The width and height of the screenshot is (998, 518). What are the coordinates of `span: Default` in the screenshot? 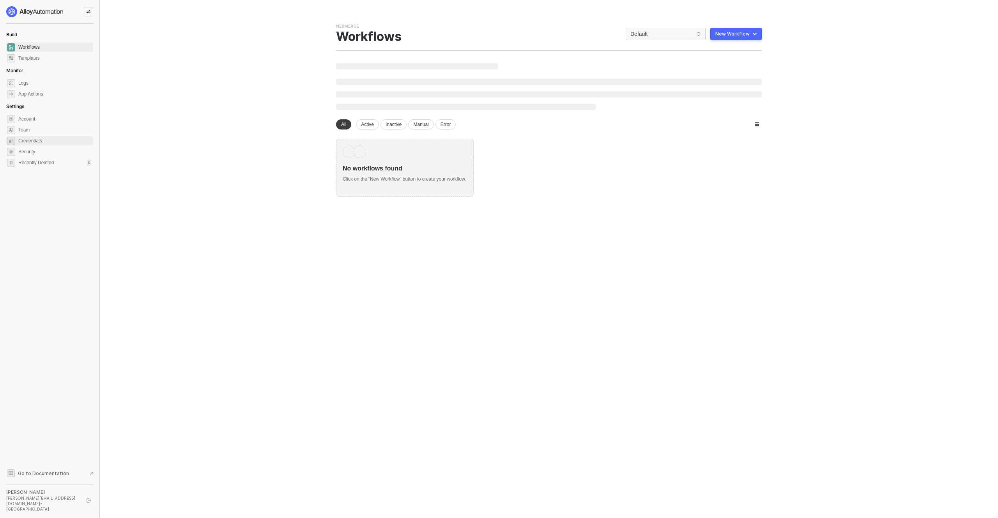 It's located at (666, 34).